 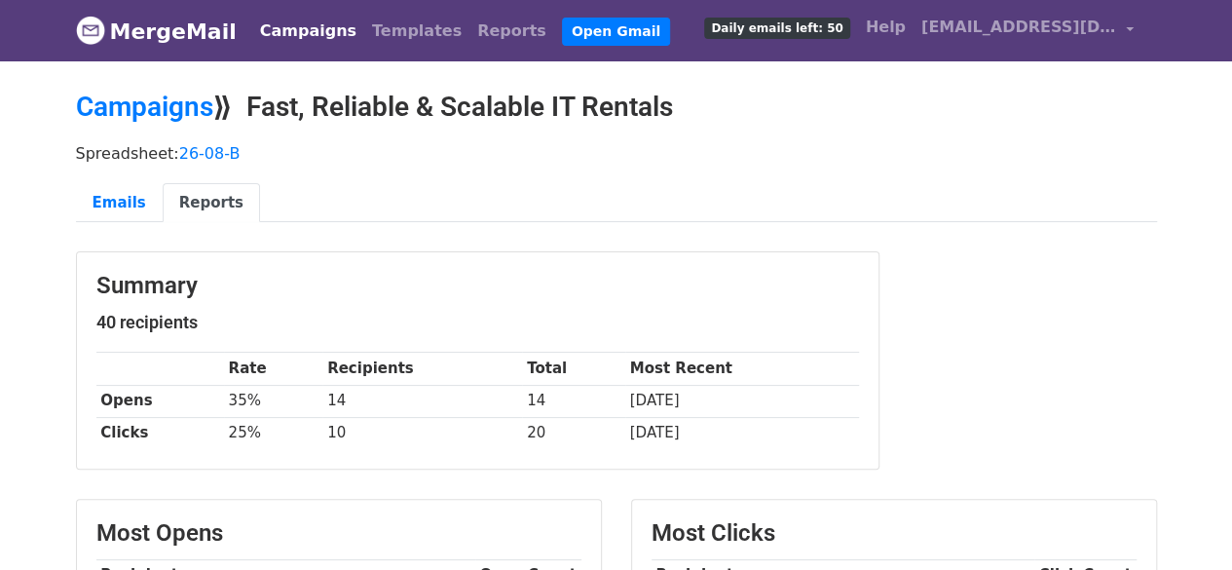 I want to click on th: Clicks, so click(x=160, y=433).